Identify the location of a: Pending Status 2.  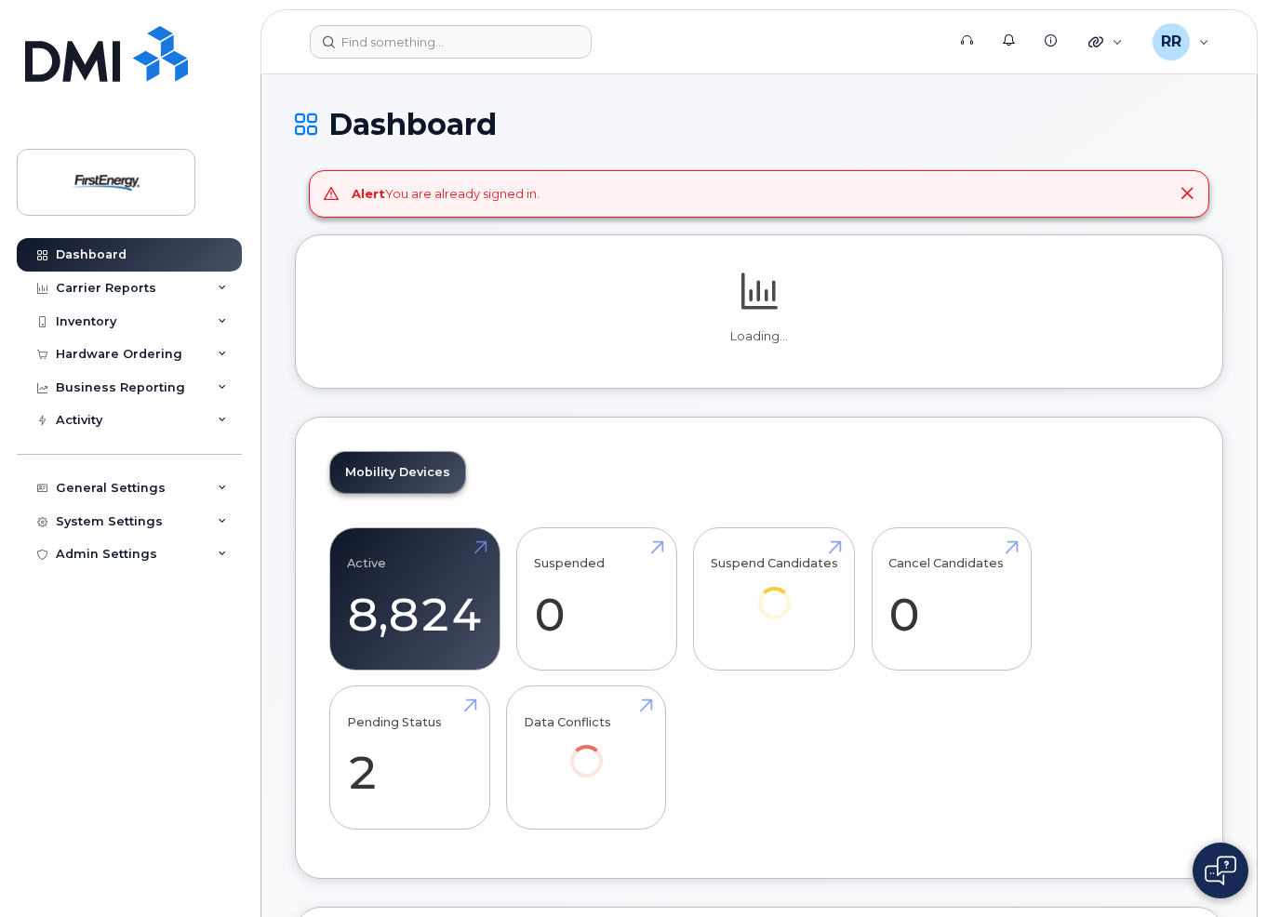
(409, 758).